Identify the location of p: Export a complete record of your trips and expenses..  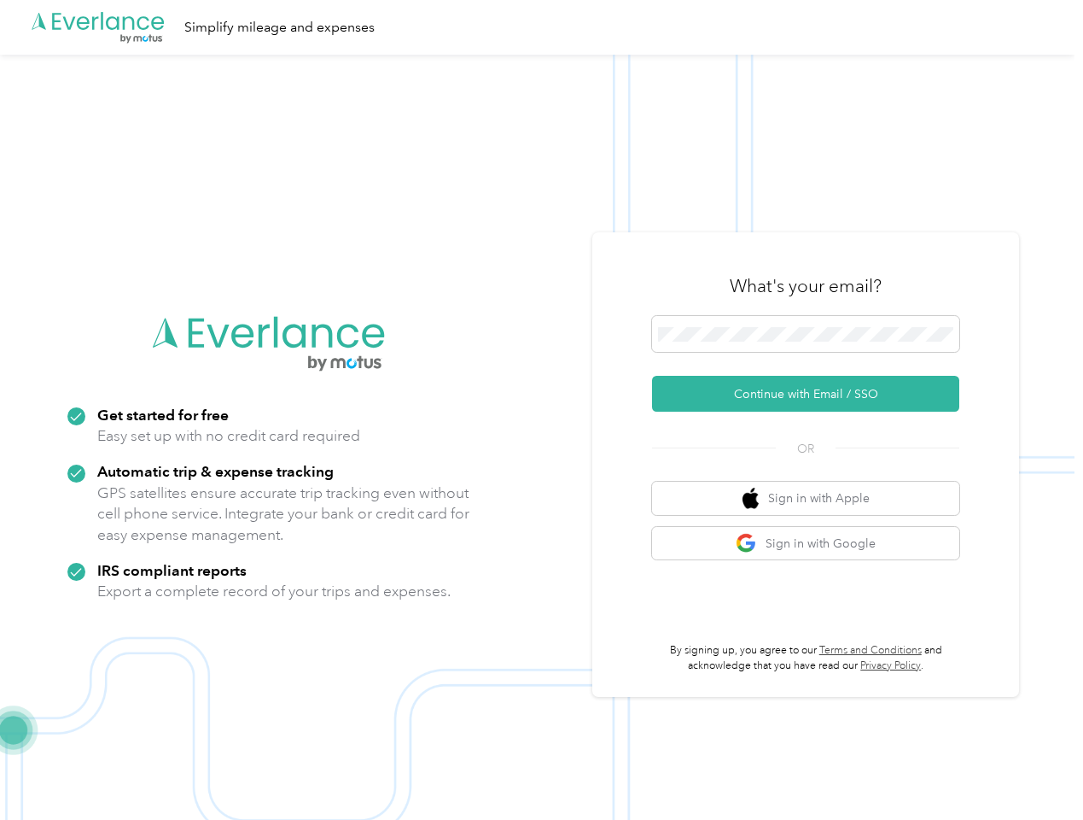
(274, 591).